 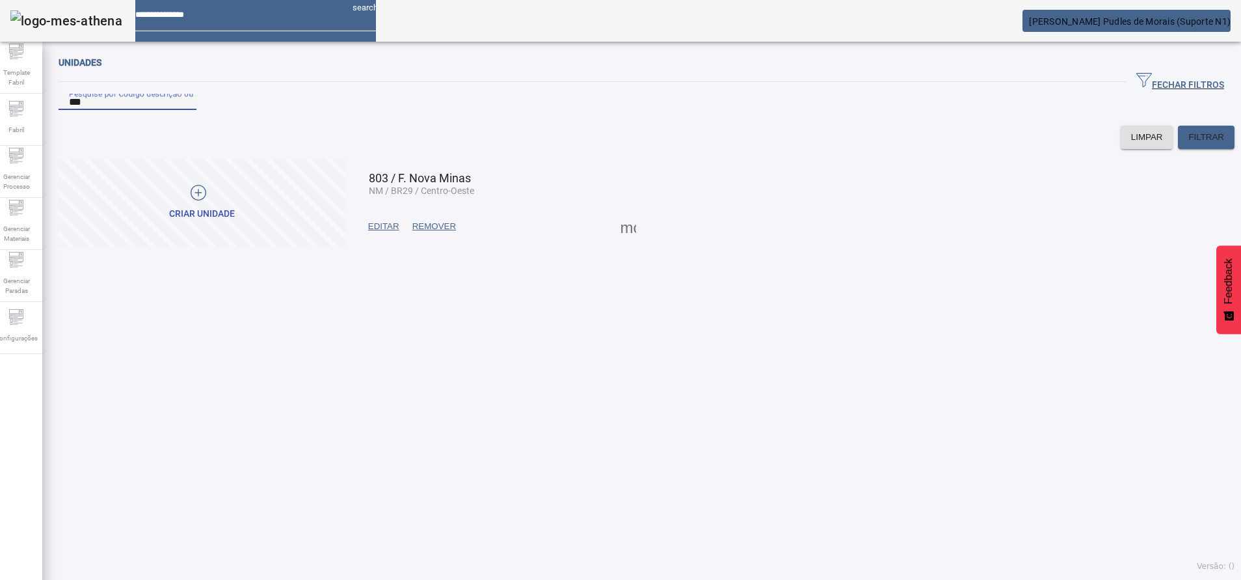 I want to click on span: FILTRAR, so click(x=1206, y=137).